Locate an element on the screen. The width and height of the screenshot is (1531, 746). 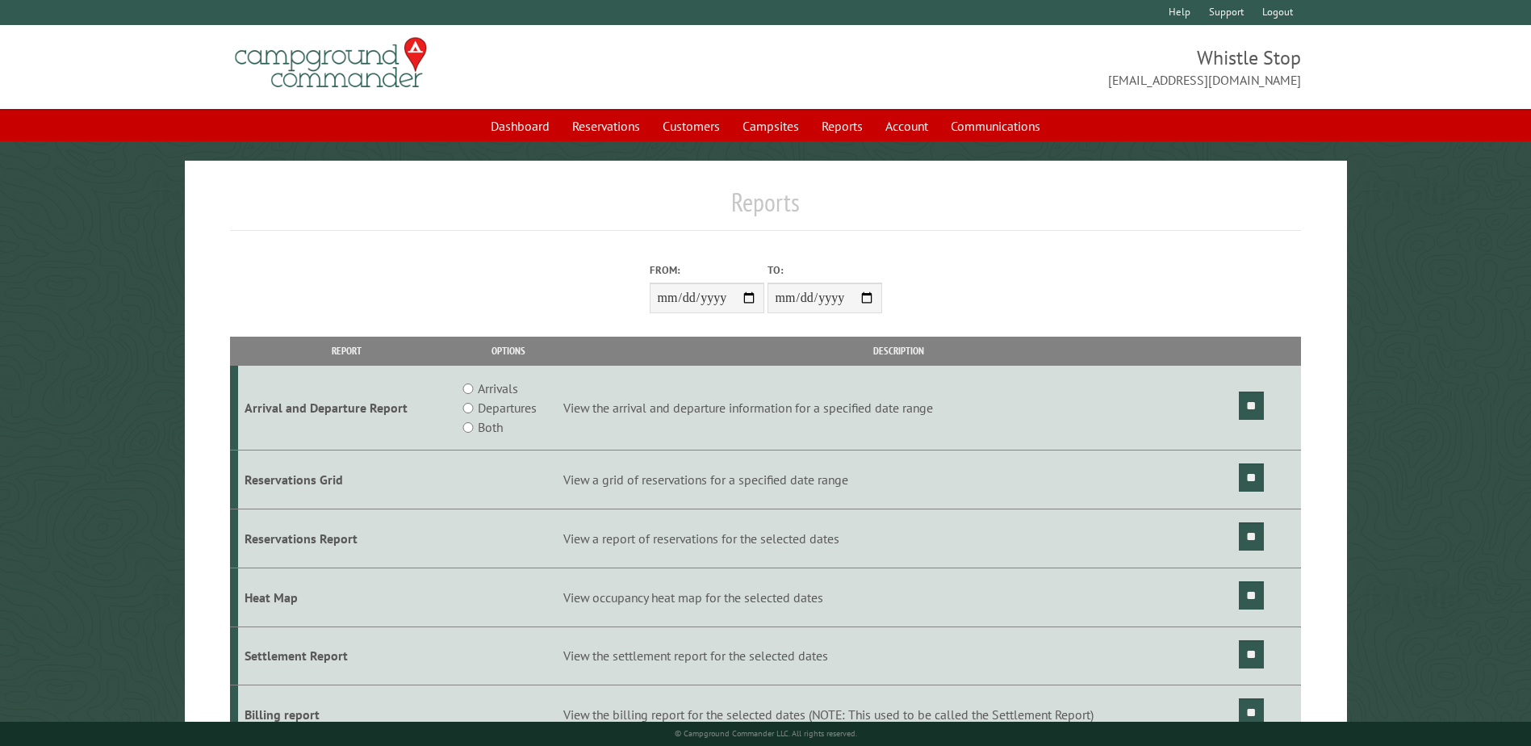
td: Settlement Report is located at coordinates (346, 656).